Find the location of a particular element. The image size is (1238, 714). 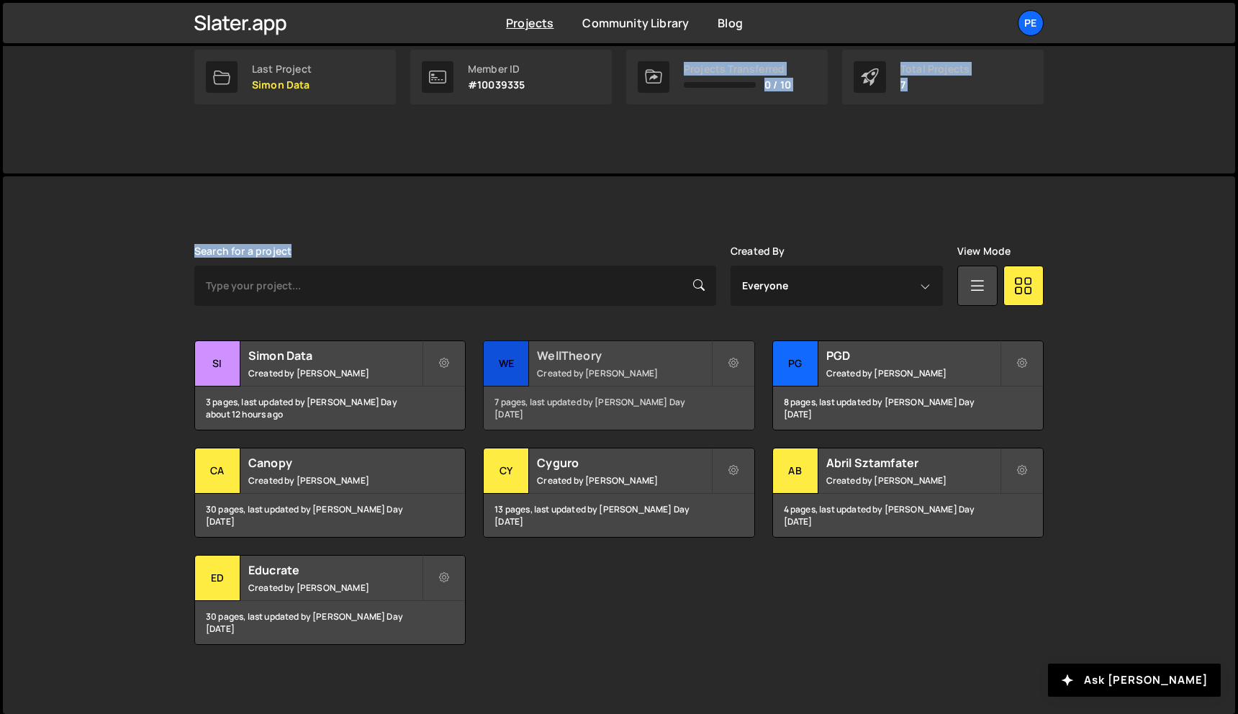

span: 0 / 10 is located at coordinates (777, 85).